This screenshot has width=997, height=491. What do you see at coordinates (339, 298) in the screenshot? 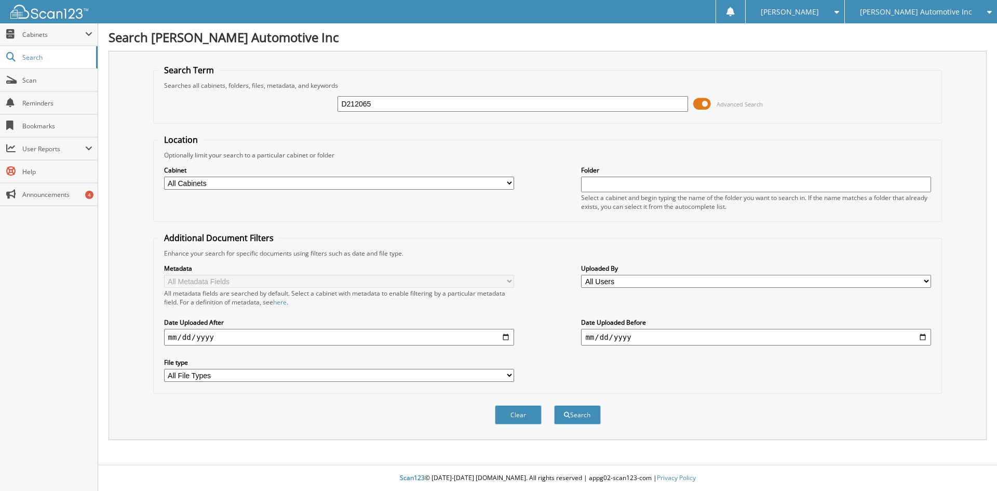
I see `div: All metadata fields are searched by default. Select a cabinet with metadata to enable filtering b...` at bounding box center [339, 298].